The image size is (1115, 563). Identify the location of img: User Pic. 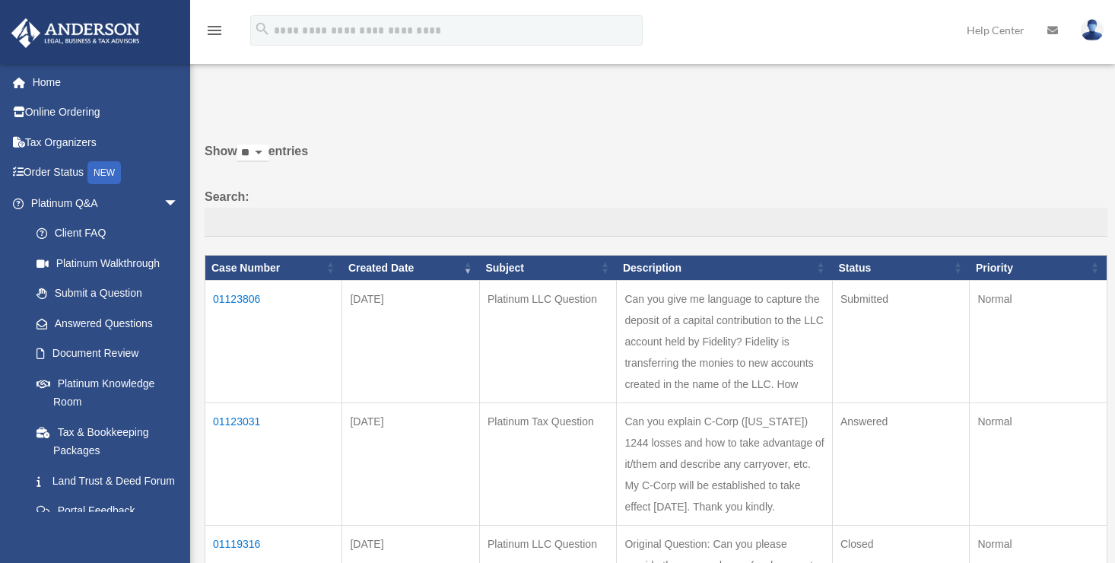
(1092, 30).